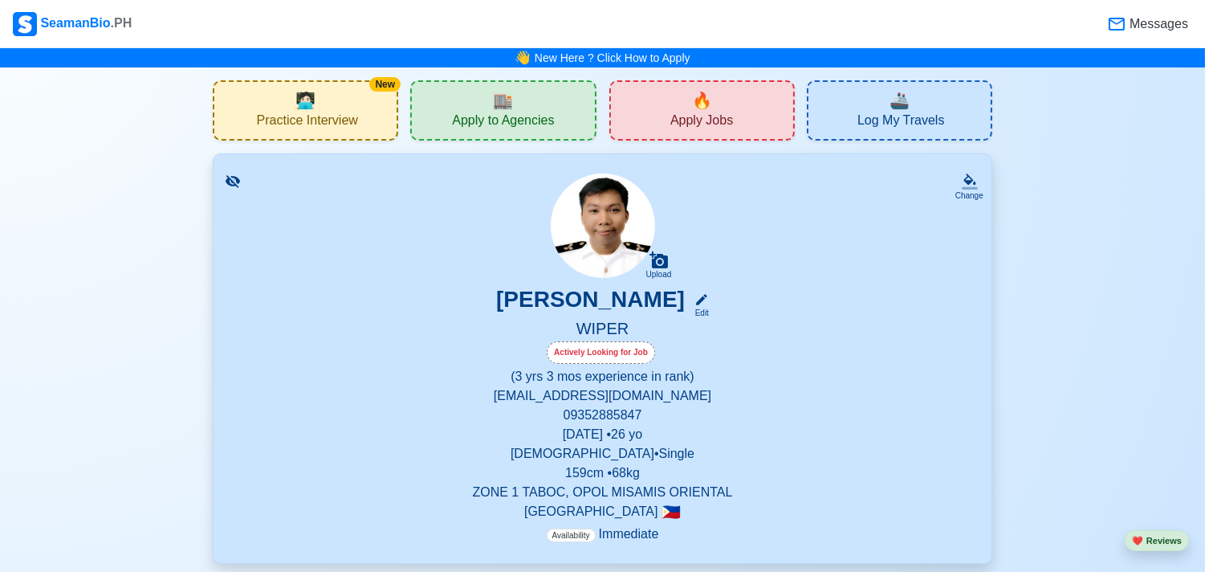  What do you see at coordinates (503, 100) in the screenshot?
I see `span: agencies` at bounding box center [503, 100].